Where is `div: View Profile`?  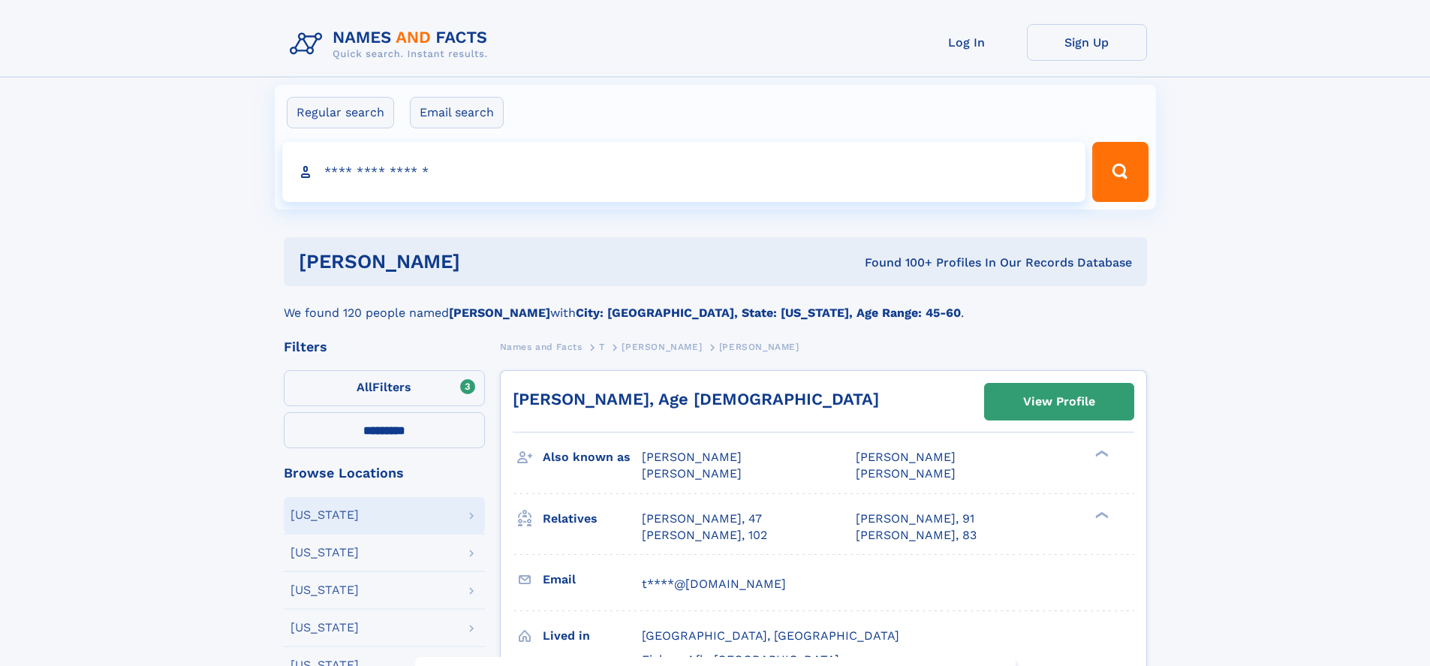
div: View Profile is located at coordinates (1059, 402).